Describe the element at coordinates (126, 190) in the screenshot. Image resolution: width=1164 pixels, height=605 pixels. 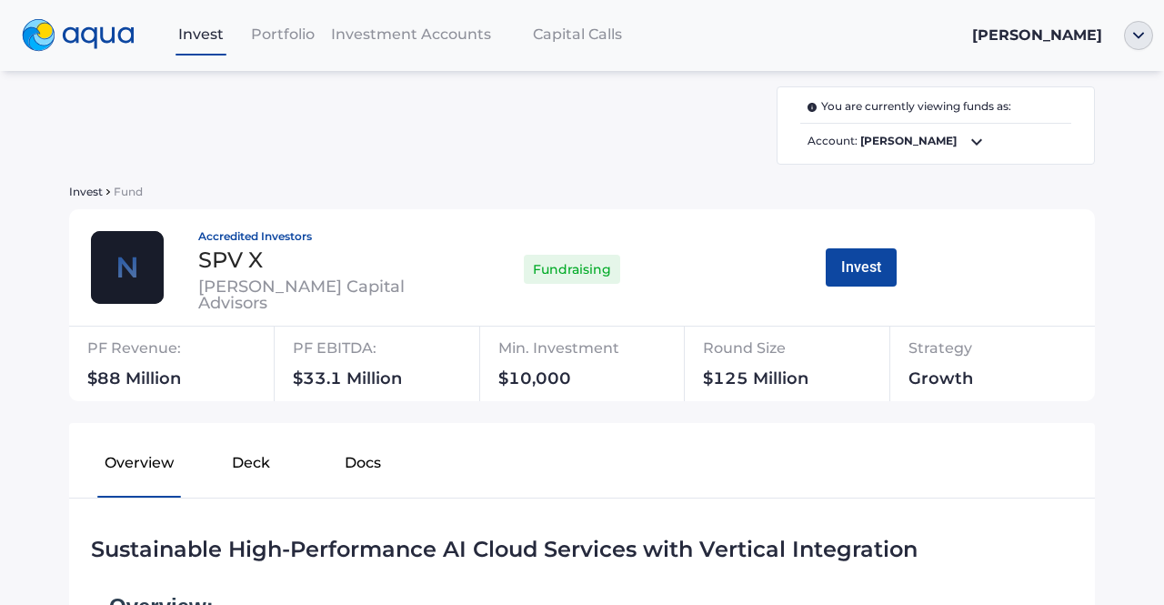
I see `a: Fund` at that location.